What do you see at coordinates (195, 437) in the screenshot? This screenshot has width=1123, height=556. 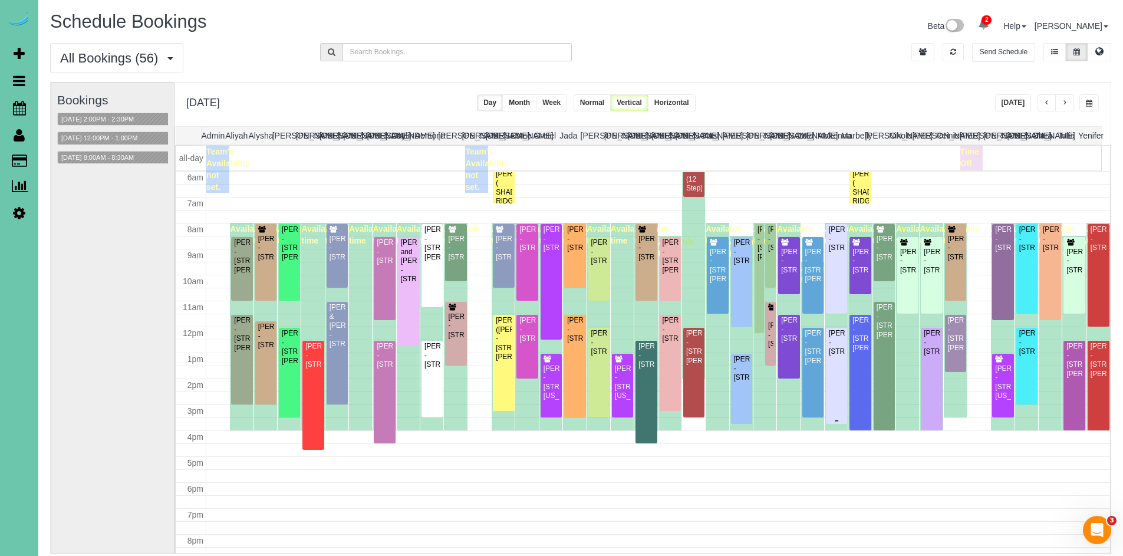 I see `span: 4pm` at bounding box center [195, 437].